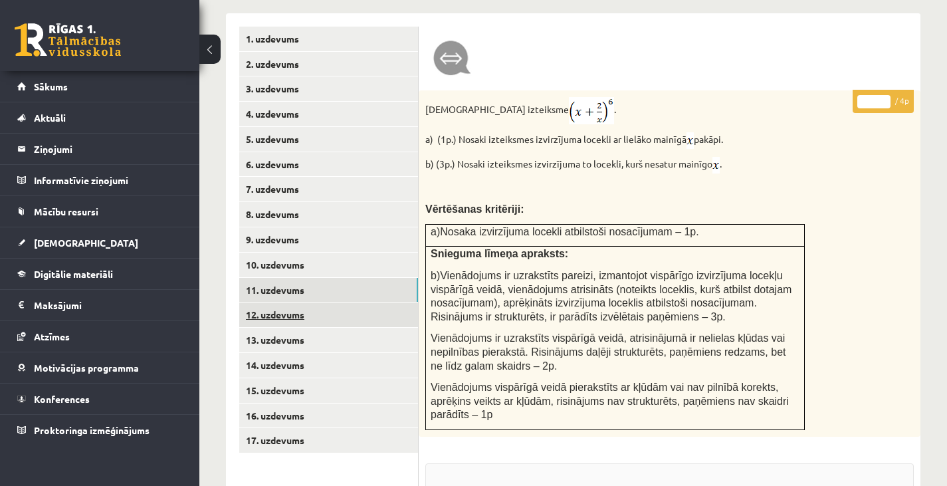  Describe the element at coordinates (100, 399) in the screenshot. I see `a: Konferences` at that location.